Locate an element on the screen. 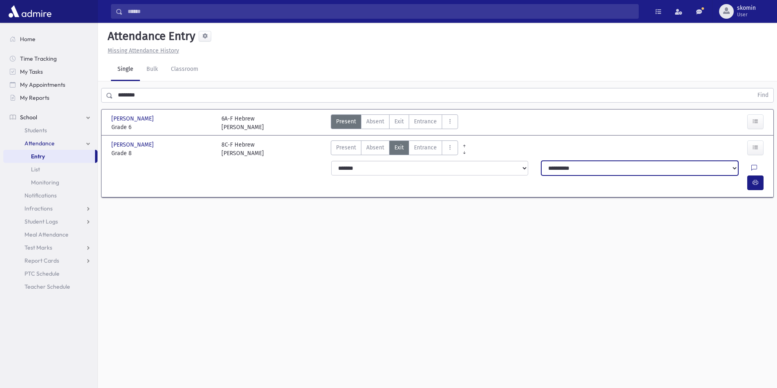 The image size is (777, 388). span: Monitoring is located at coordinates (45, 183).